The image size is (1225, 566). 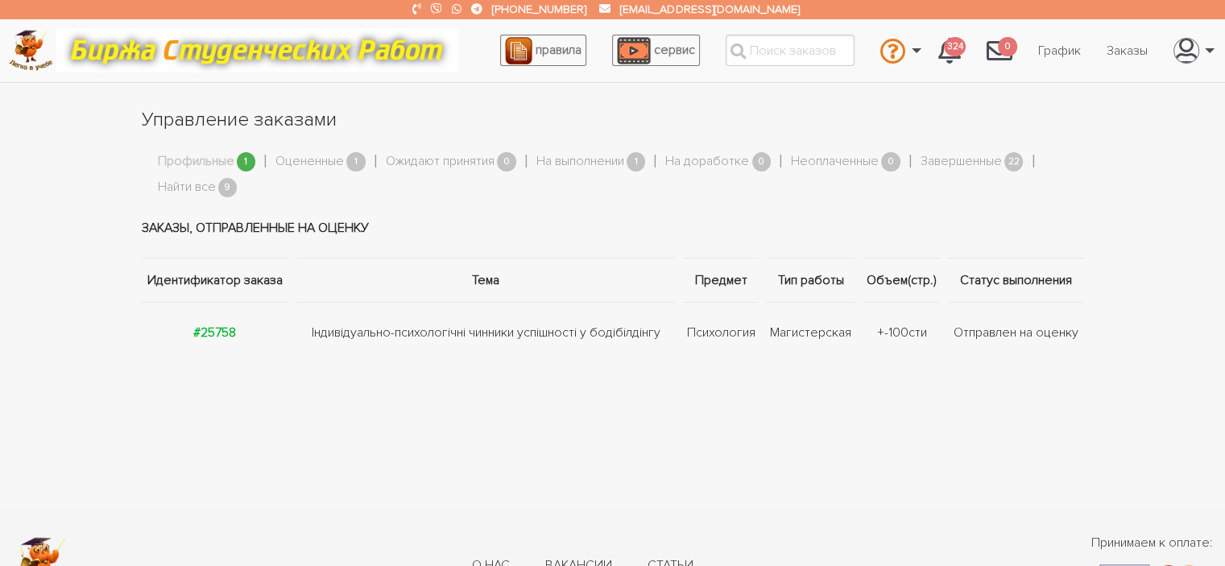 I want to click on td: Заказы, отправленные на оценку, so click(x=613, y=228).